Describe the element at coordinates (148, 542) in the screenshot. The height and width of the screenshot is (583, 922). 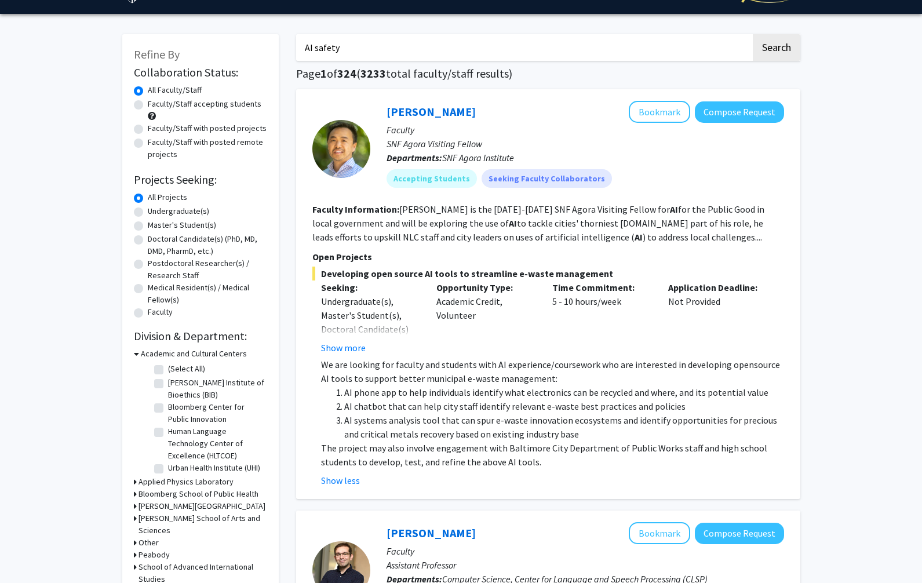
I see `h3: Other` at that location.